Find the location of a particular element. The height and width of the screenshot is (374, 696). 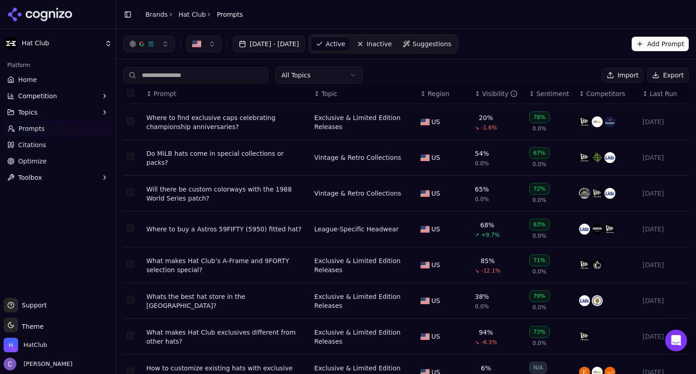

div: ↕Competitors is located at coordinates (607, 94).